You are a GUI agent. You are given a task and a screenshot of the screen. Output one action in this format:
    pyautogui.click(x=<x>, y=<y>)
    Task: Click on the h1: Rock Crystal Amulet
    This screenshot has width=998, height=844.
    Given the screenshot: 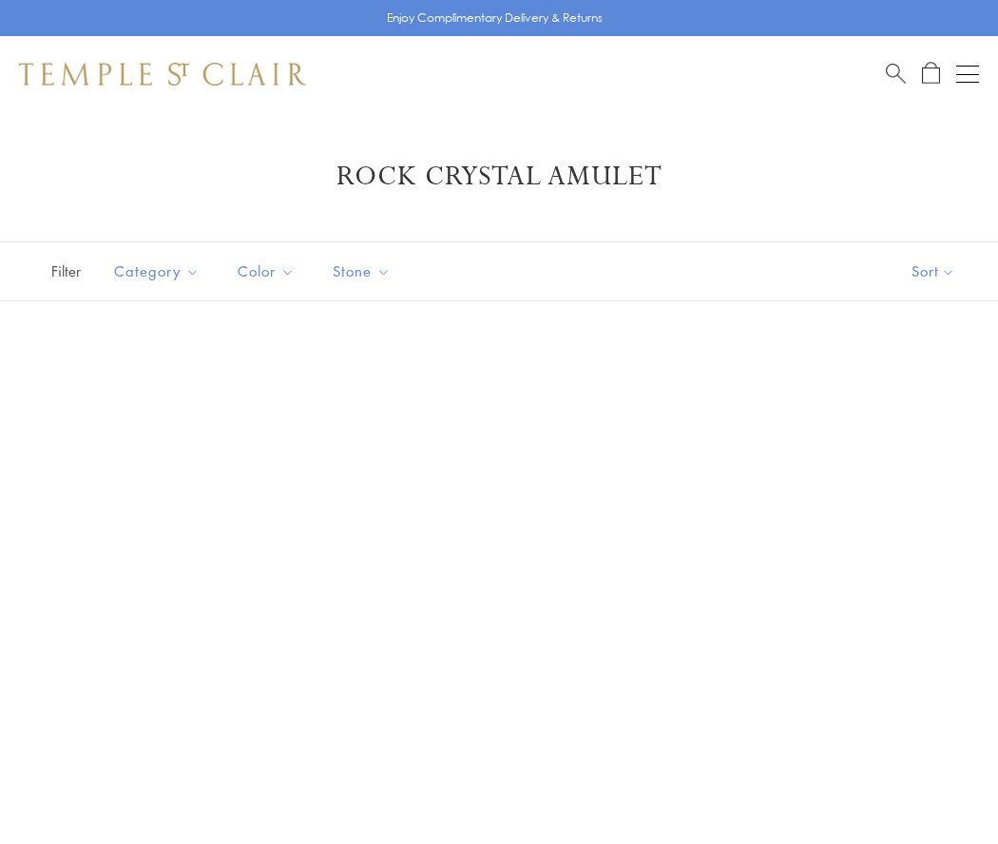 What is the action you would take?
    pyautogui.click(x=499, y=177)
    